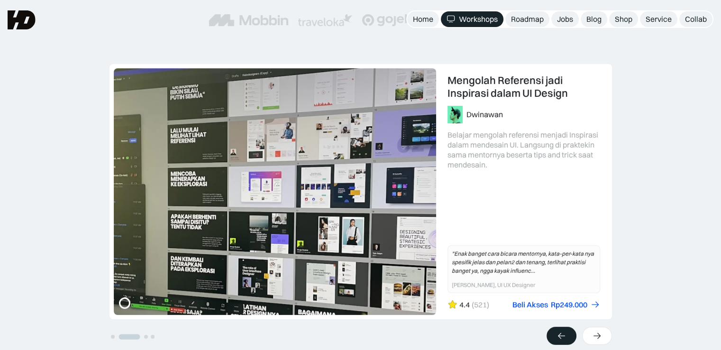  What do you see at coordinates (129, 337) in the screenshot?
I see `button: Go to slide 2` at bounding box center [129, 337].